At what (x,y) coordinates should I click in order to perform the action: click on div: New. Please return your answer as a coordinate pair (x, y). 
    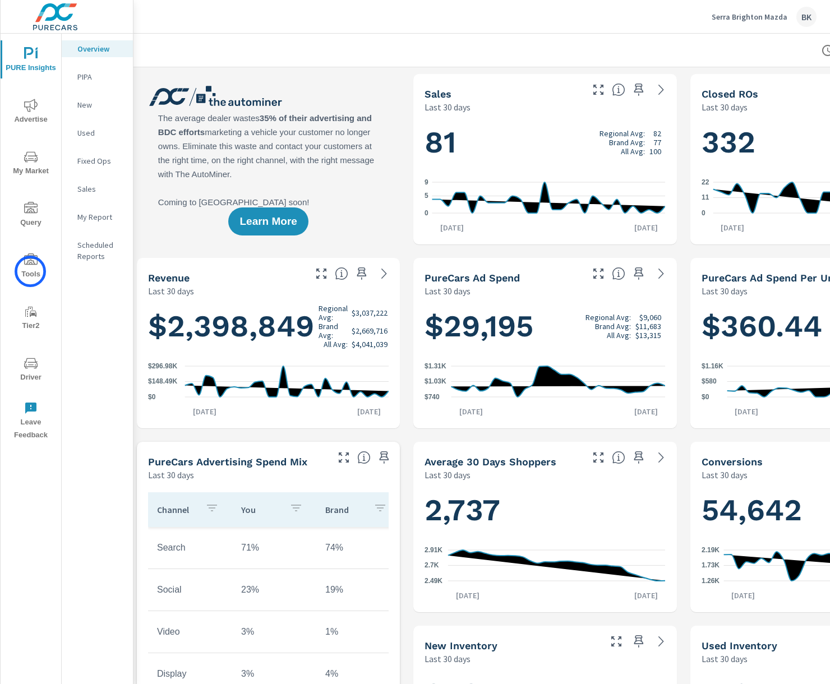
    Looking at the image, I should click on (97, 105).